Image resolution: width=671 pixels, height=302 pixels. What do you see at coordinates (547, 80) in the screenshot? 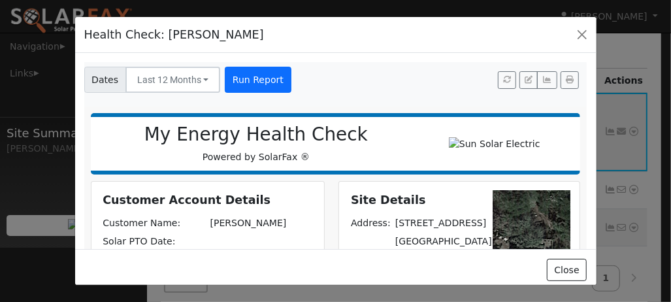
I see `button: Multi-Series Graph` at bounding box center [547, 80].